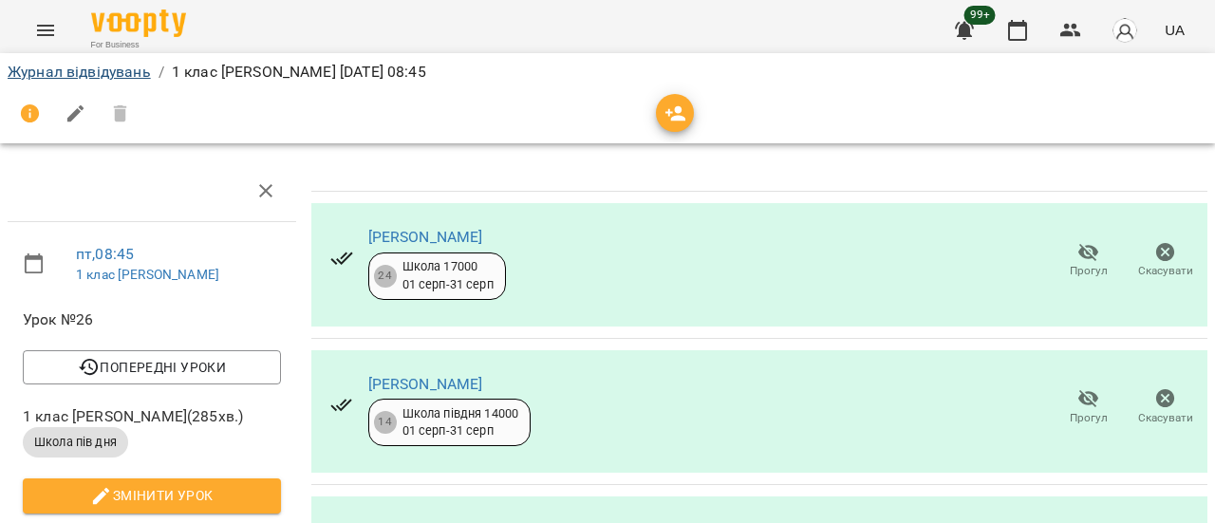  What do you see at coordinates (75, 443) in the screenshot?
I see `span: Школа пів дня` at bounding box center [75, 443].